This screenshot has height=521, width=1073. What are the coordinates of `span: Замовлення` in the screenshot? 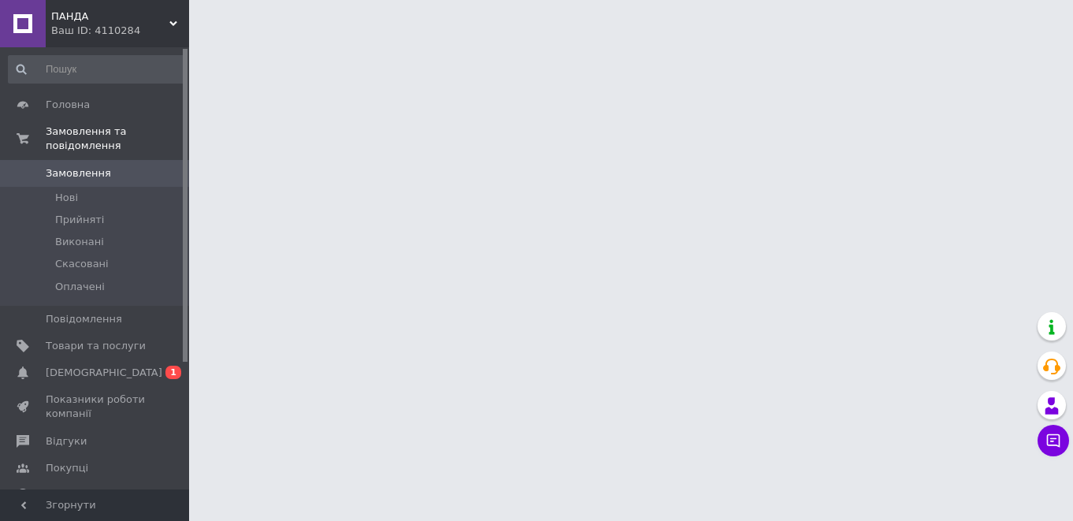 It's located at (78, 173).